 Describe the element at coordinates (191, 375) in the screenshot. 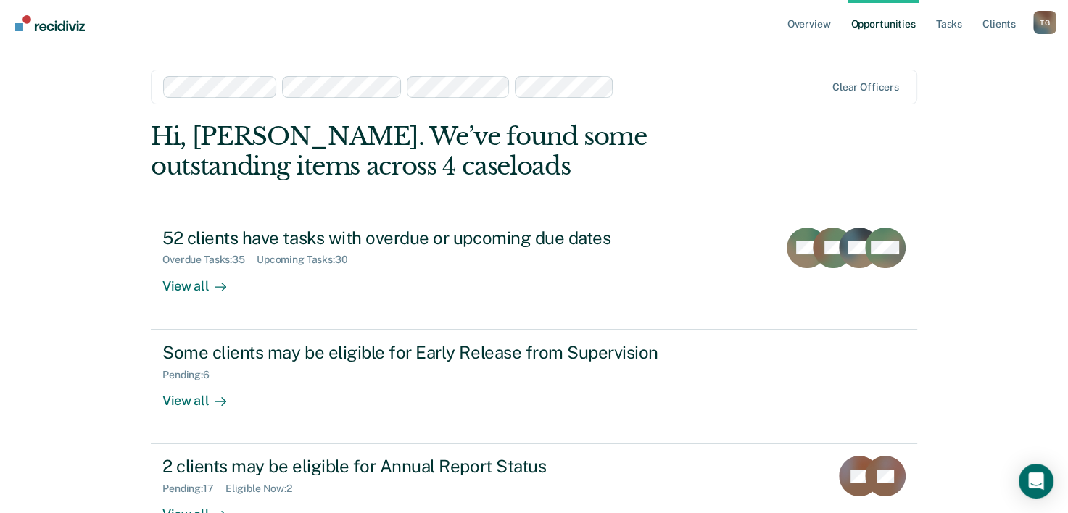

I see `div: Pending : 6` at that location.